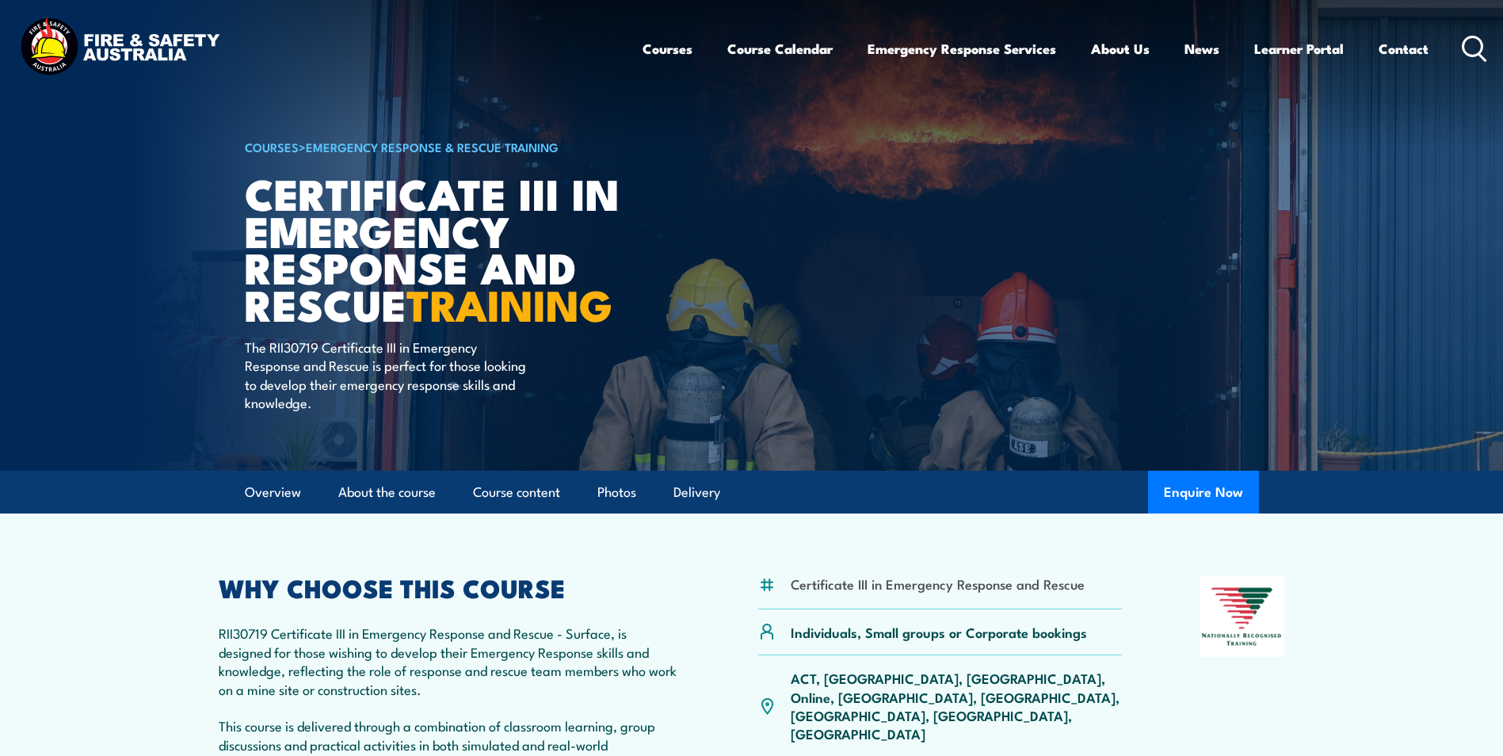 Image resolution: width=1503 pixels, height=756 pixels. I want to click on a: News, so click(1202, 48).